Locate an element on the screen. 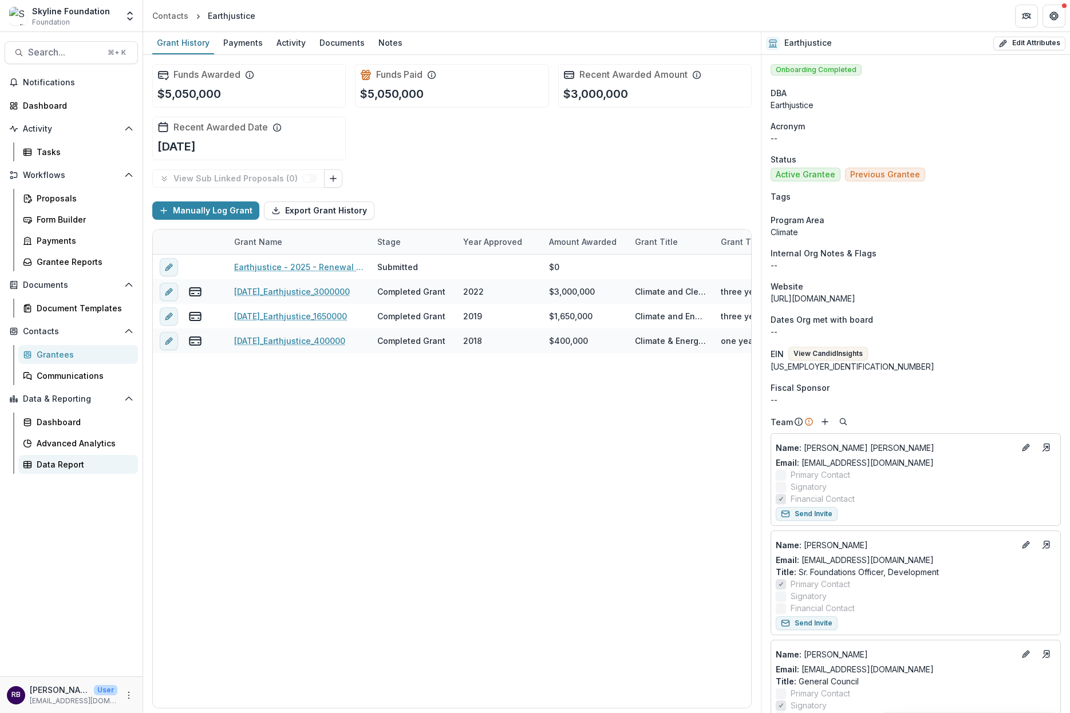 This screenshot has height=713, width=1070. button: Send Invite is located at coordinates (807, 514).